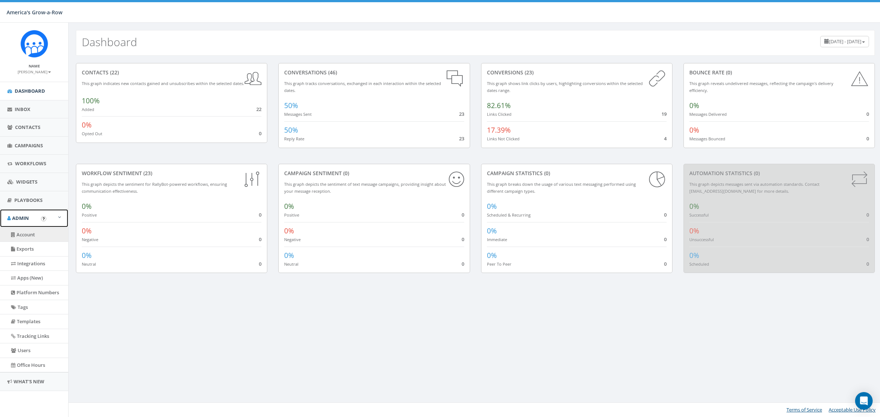  Describe the element at coordinates (503, 139) in the screenshot. I see `small: Links Not Clicked` at that location.